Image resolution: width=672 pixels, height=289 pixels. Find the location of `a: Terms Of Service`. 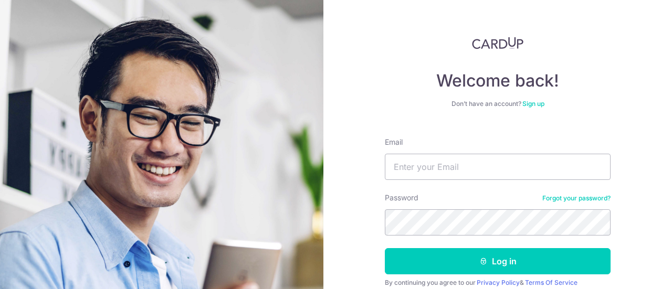

a: Terms Of Service is located at coordinates (551, 282).